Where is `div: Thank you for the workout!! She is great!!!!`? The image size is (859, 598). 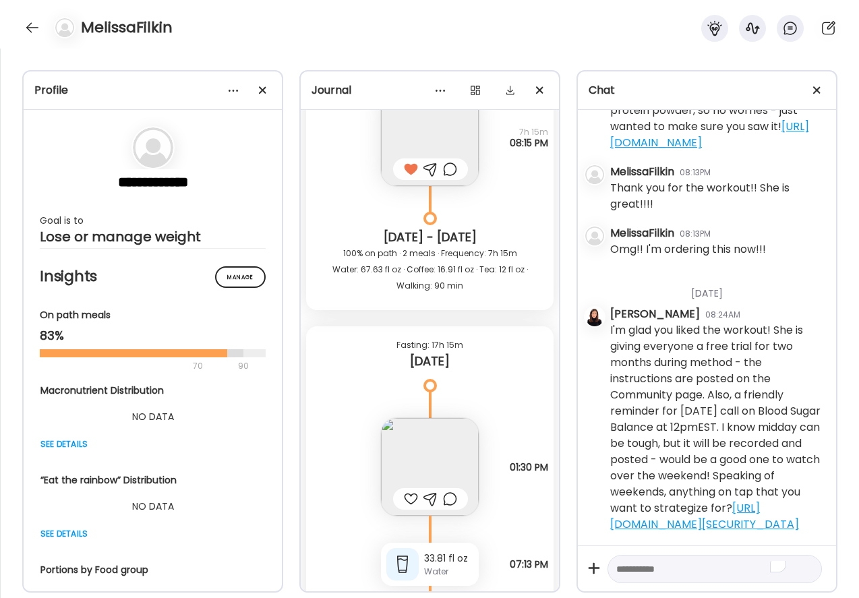 div: Thank you for the workout!! She is great!!!! is located at coordinates (717, 196).